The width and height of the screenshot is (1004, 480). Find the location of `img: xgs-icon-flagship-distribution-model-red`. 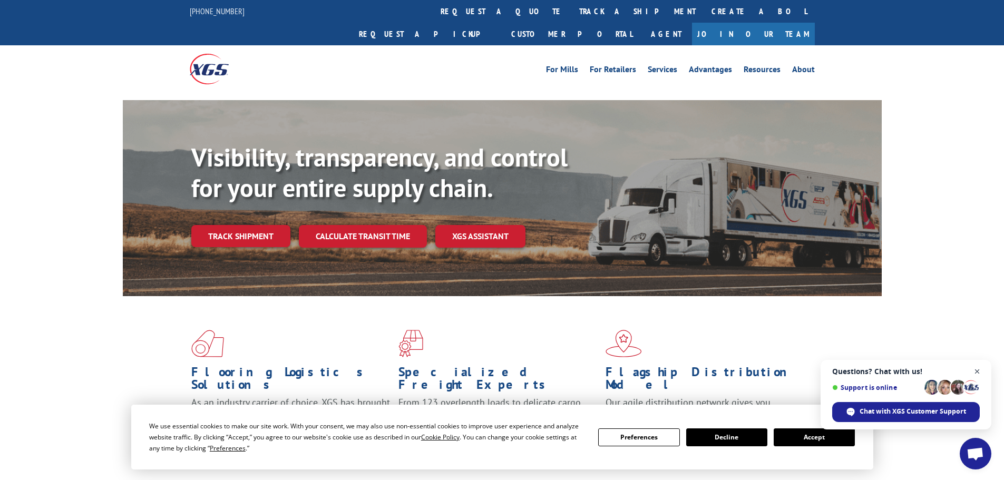

img: xgs-icon-flagship-distribution-model-red is located at coordinates (624, 344).